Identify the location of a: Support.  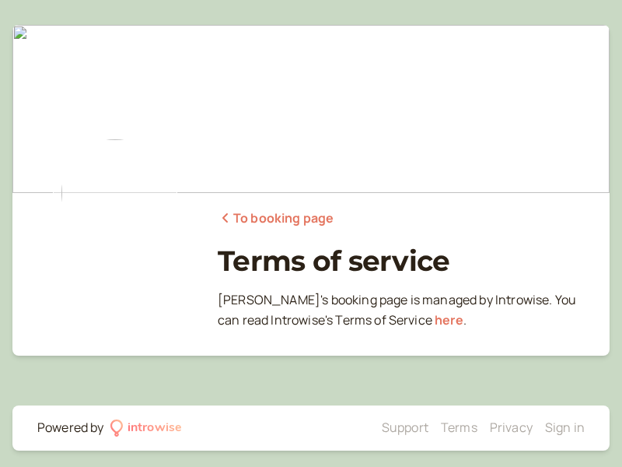
(405, 427).